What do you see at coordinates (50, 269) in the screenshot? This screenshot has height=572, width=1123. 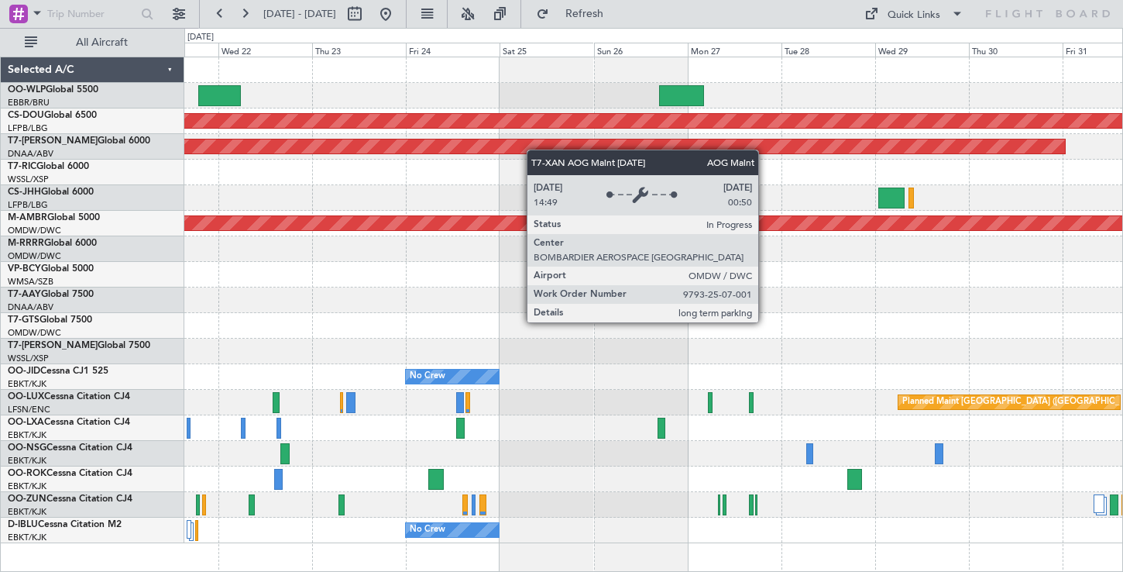 I see `a: VP-BCYGlobal 5000` at bounding box center [50, 269].